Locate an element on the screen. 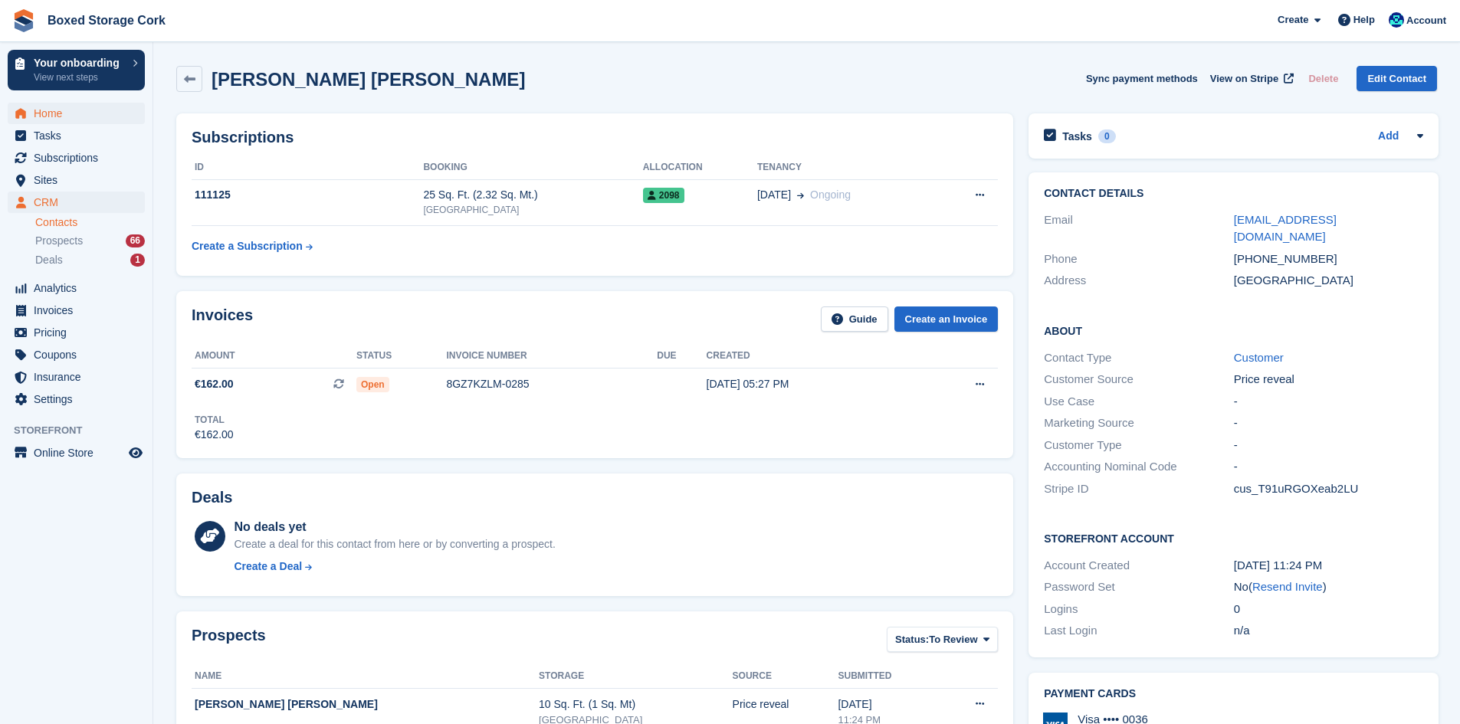  span: Analytics is located at coordinates (80, 288).